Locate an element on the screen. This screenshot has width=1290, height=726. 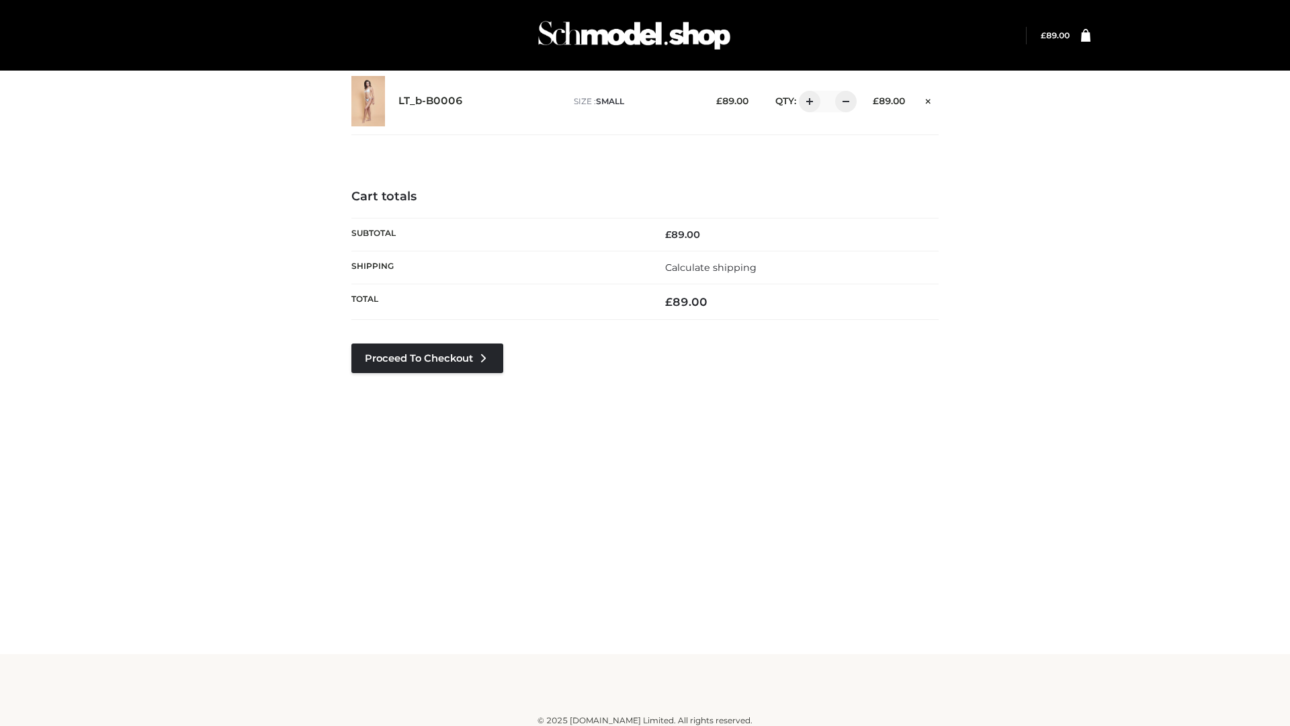
th: Total is located at coordinates (498, 302).